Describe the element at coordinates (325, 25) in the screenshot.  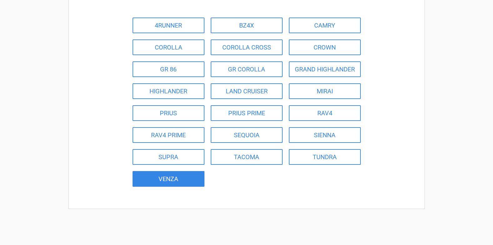
I see `a: CAMRY` at that location.